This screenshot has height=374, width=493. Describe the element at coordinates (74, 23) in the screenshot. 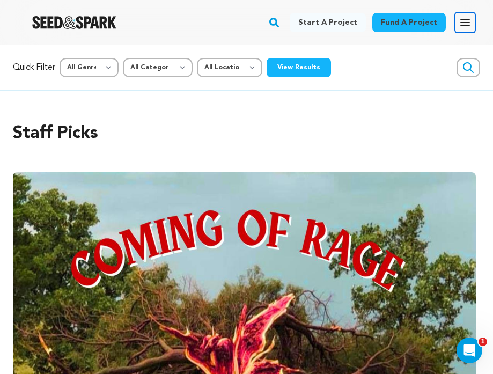

I see `a: Seed&Spark Homepage` at that location.